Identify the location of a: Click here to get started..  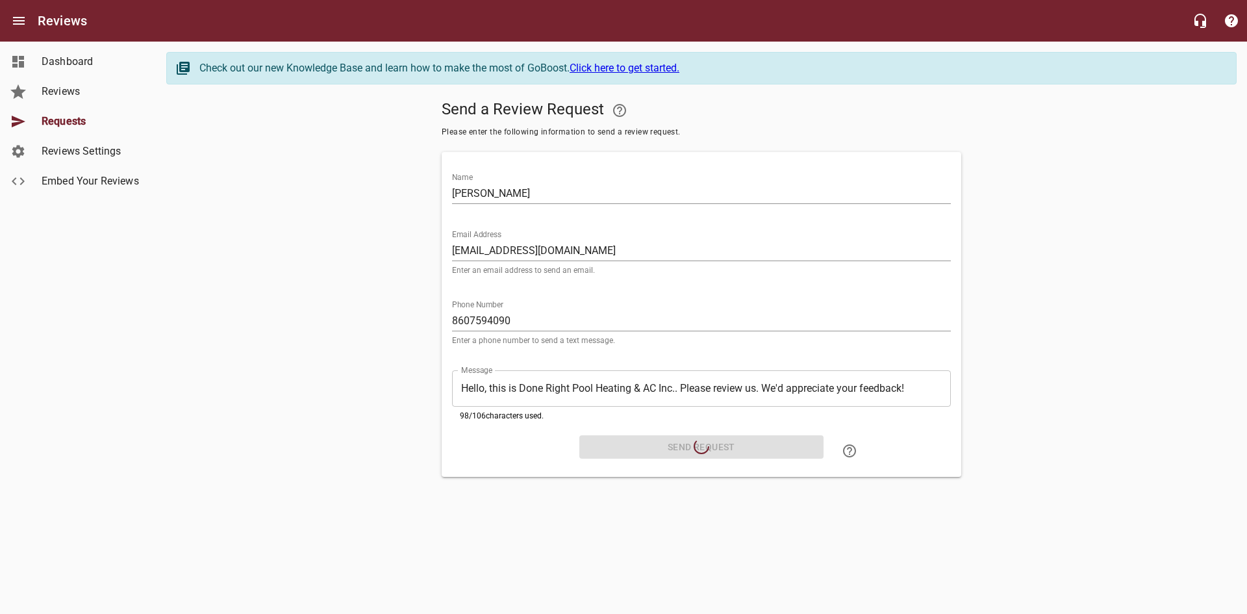
(624, 68).